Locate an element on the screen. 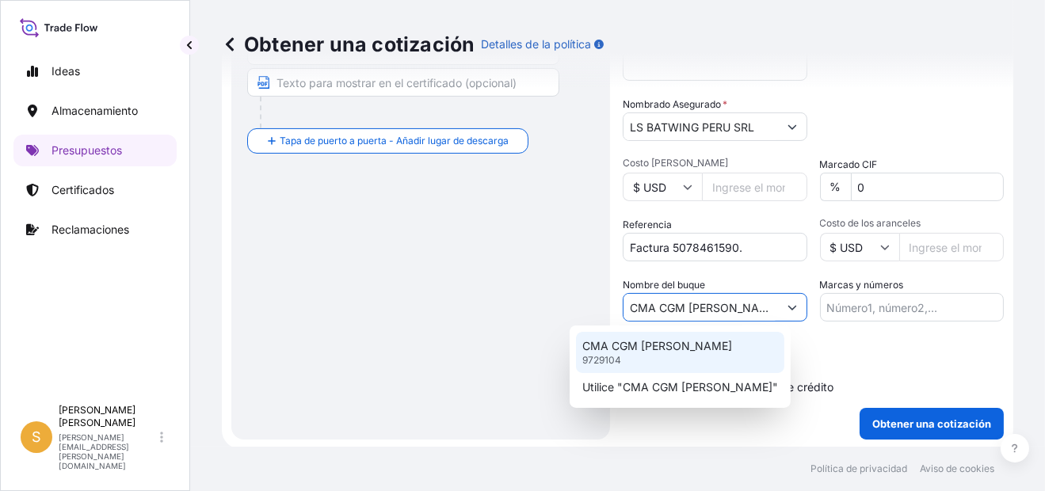  span: Tapa de puerto a puerta - Añadir lugar de descarga is located at coordinates (394, 141).